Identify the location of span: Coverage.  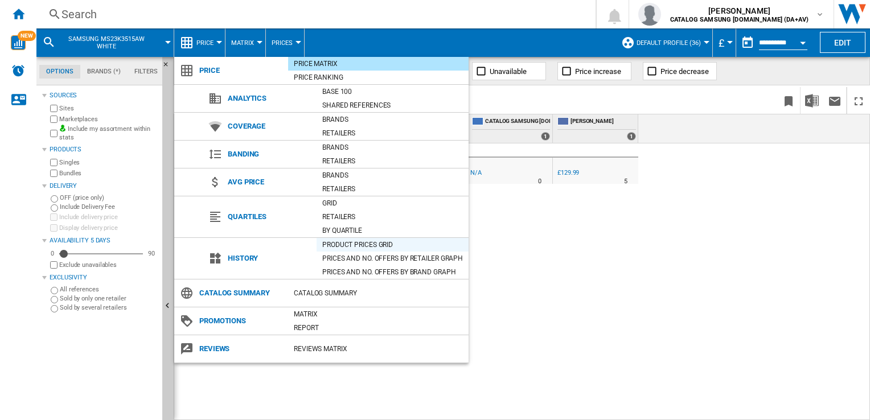
(269, 126).